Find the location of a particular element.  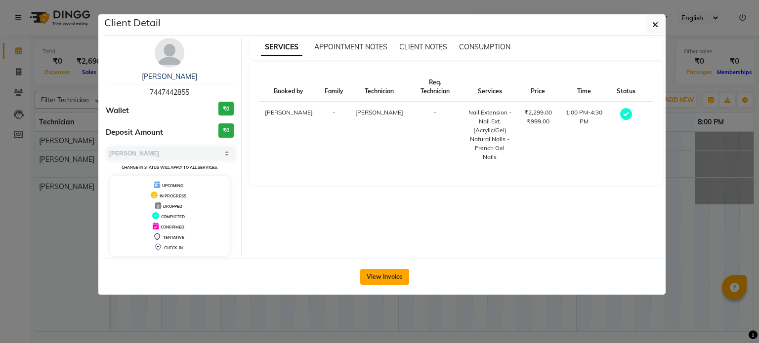

span: IN PROGRESS is located at coordinates (173, 196).